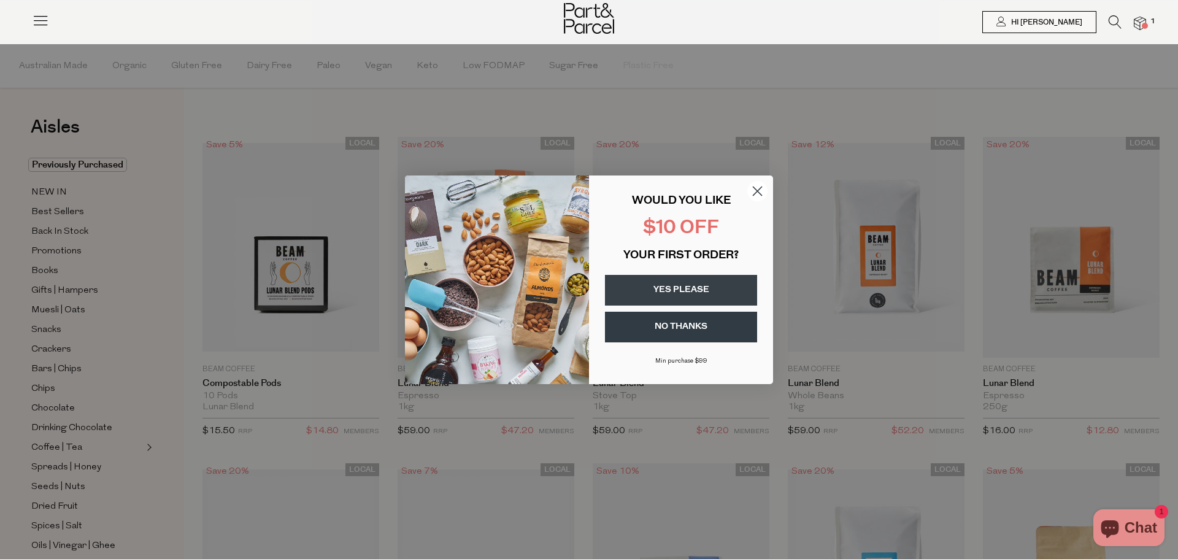 The width and height of the screenshot is (1178, 559). Describe the element at coordinates (681, 327) in the screenshot. I see `button: NO THANKS` at that location.